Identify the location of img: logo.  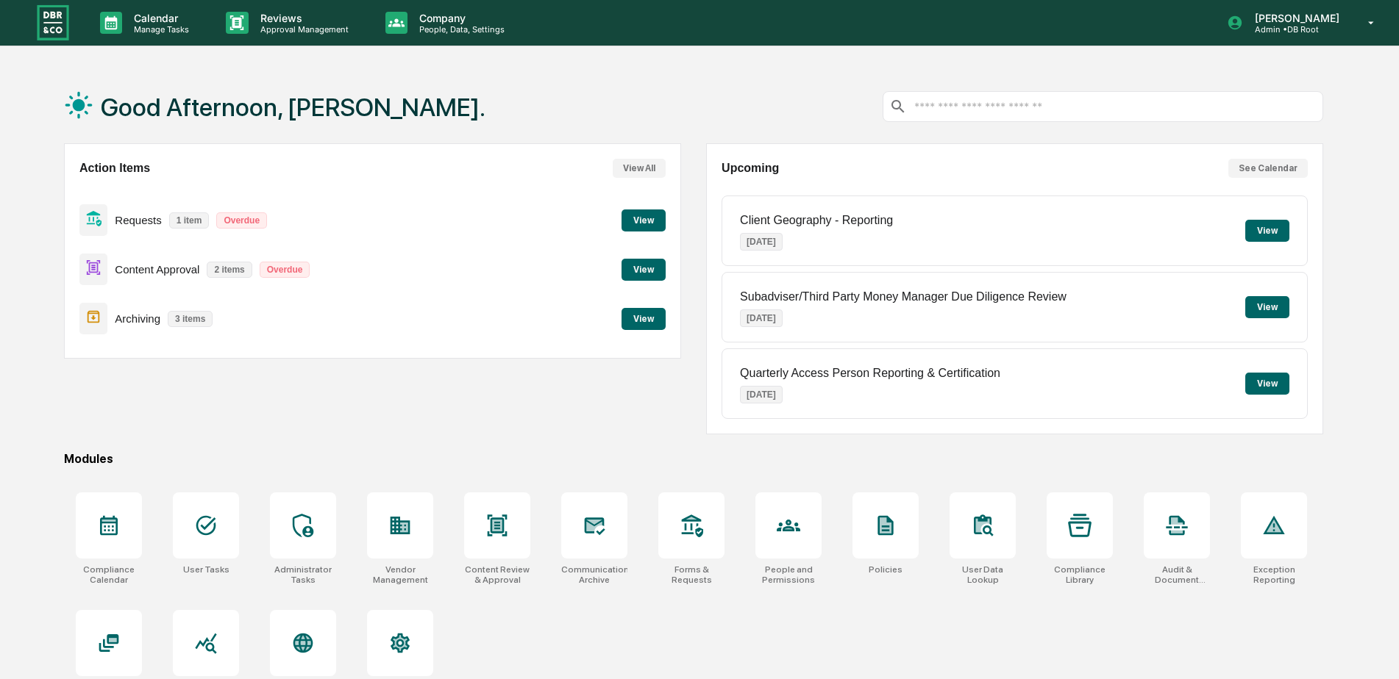
(53, 22).